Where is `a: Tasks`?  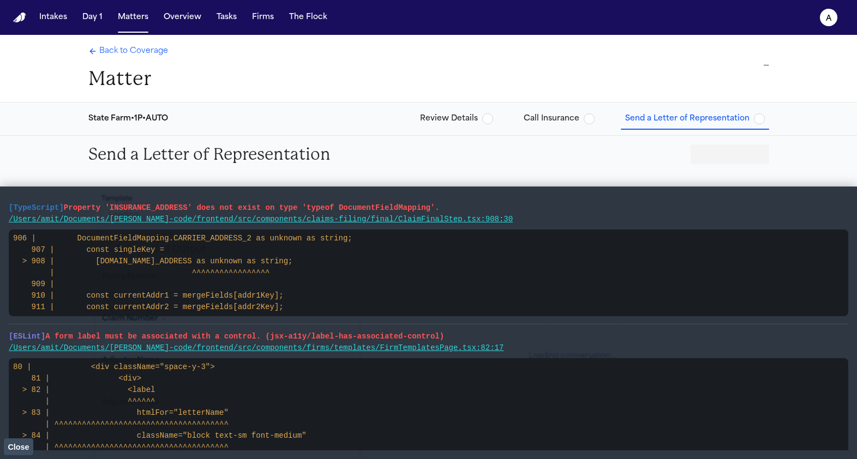 a: Tasks is located at coordinates (226, 17).